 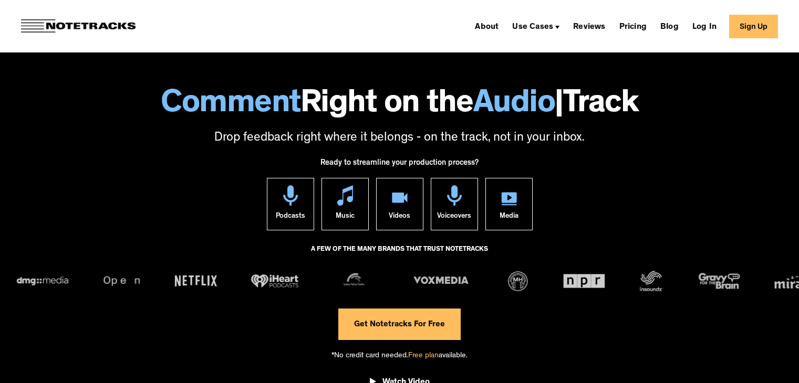 I want to click on a: Voiceovers, so click(x=454, y=204).